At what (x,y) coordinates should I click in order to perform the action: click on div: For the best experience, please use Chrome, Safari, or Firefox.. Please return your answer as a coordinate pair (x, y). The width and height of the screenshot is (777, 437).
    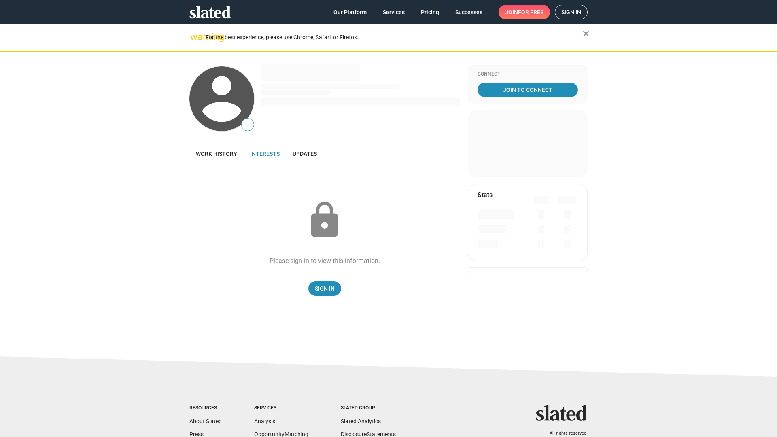
    Looking at the image, I should click on (394, 37).